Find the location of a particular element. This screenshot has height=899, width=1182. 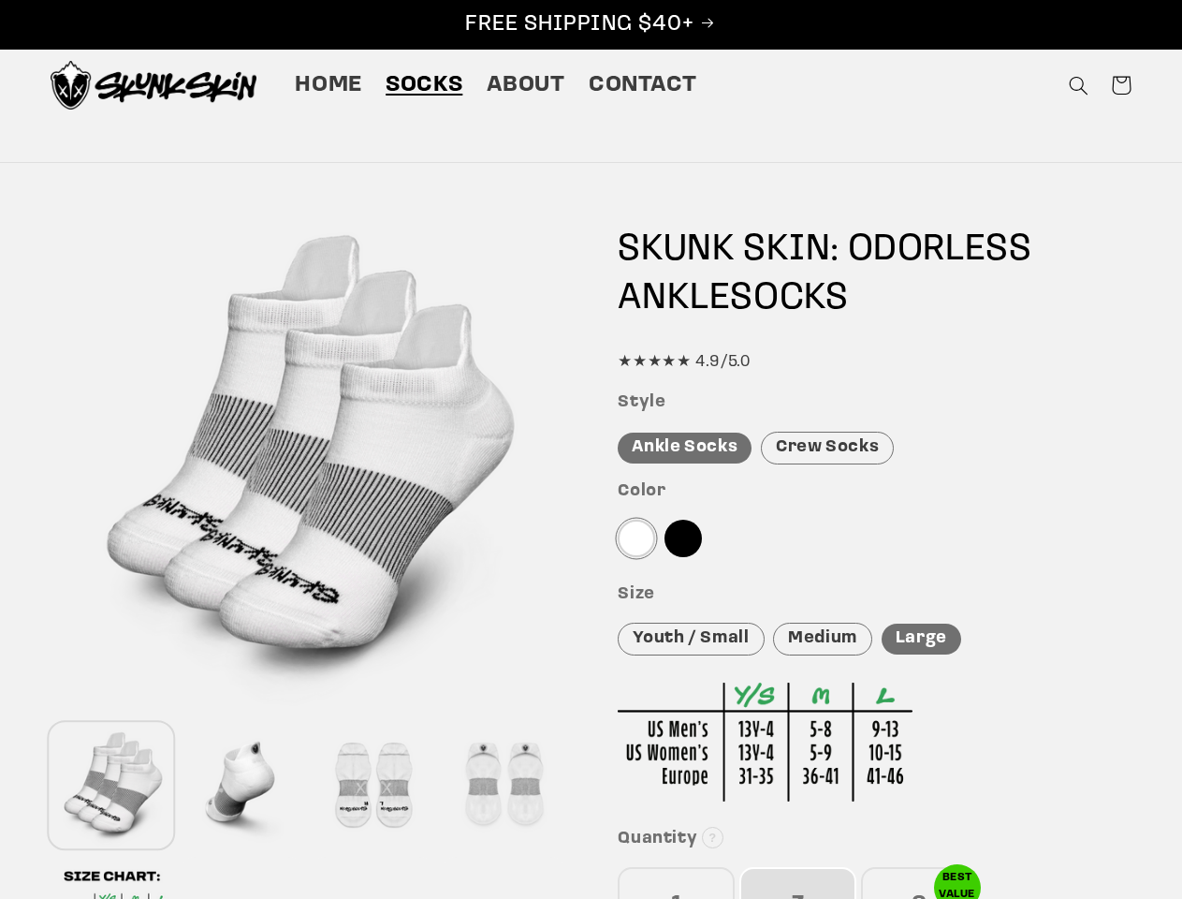

a: Home is located at coordinates (329, 85).